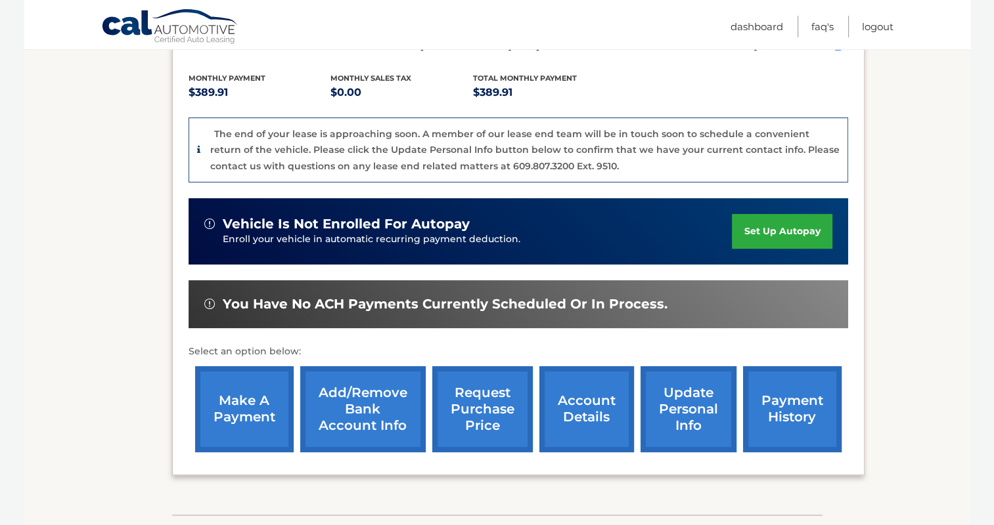 The height and width of the screenshot is (525, 994). Describe the element at coordinates (401, 93) in the screenshot. I see `p: $0.00` at that location.